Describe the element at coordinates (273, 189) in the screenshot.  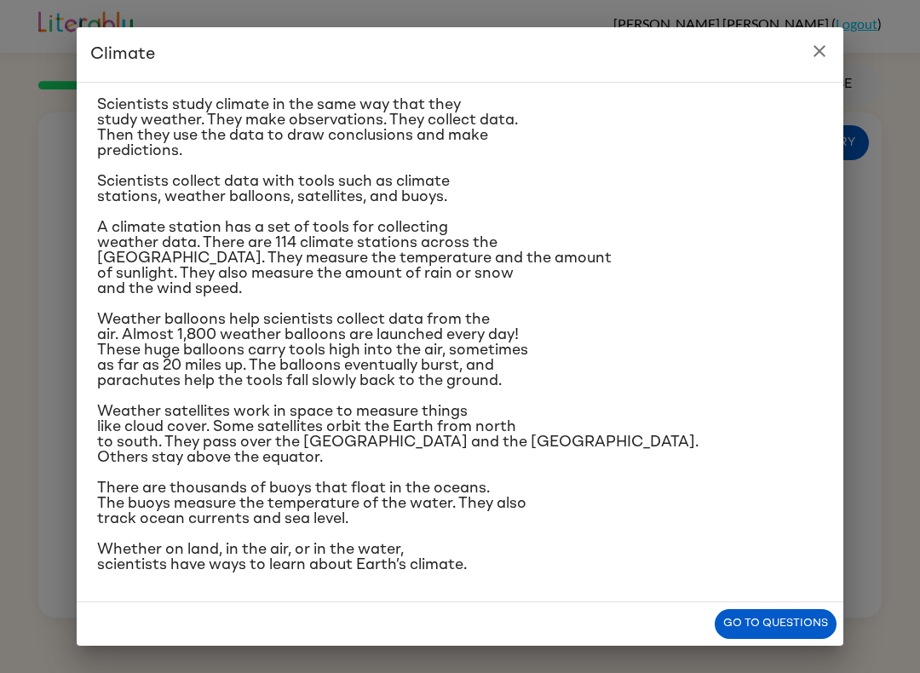
I see `span: Scientists collect data with tools such as climate stations, weather balloons, satellites, and bu...` at that location.